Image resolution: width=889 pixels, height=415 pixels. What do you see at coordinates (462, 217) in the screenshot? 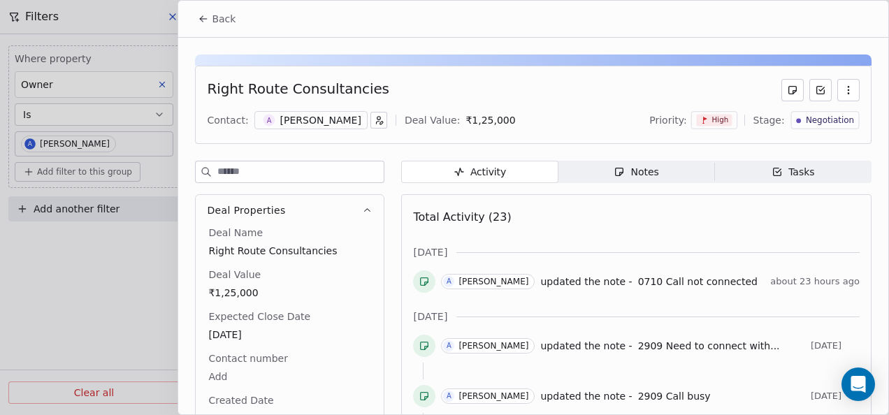
I see `span: Total Activity (23)` at bounding box center [462, 217].